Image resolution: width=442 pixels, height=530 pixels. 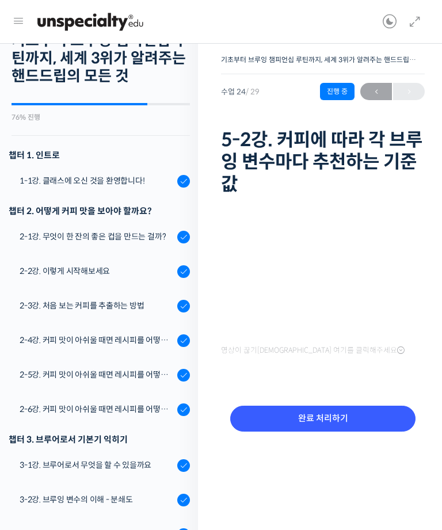 I want to click on span: 설정, so click(x=185, y=387).